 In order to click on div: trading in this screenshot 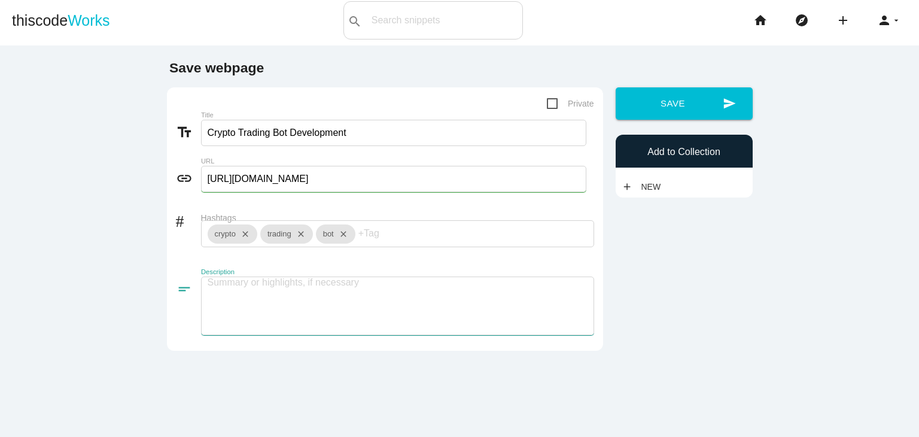, I will do `click(287, 234)`.